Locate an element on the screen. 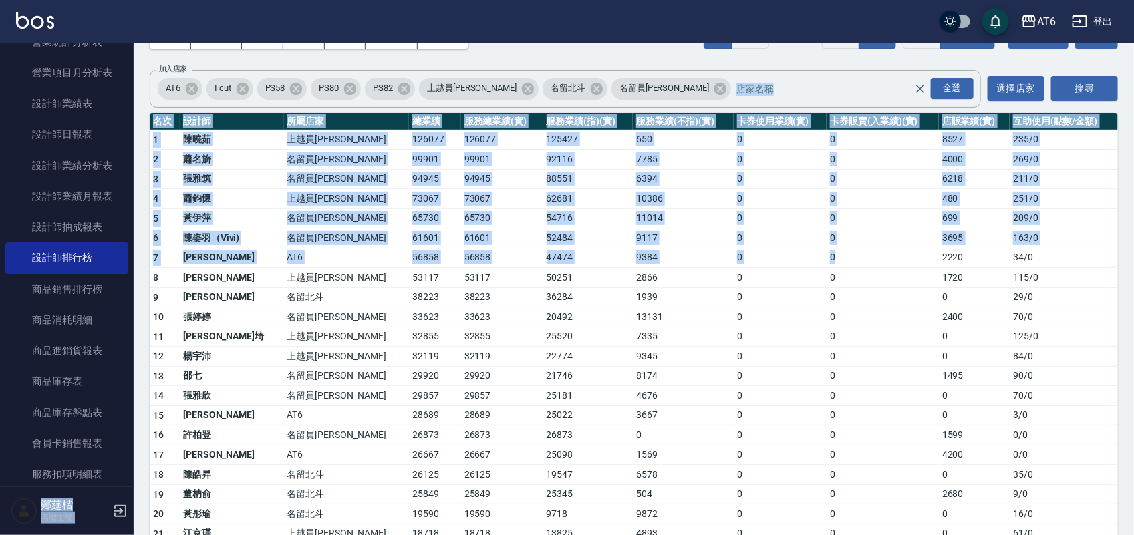  td: 張婷婷 is located at coordinates (232, 317).